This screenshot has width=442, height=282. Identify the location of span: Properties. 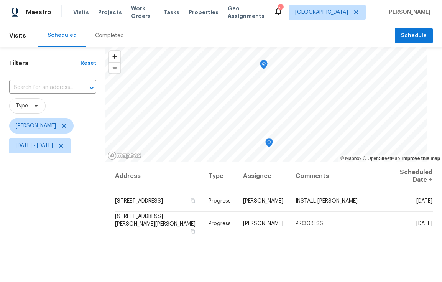
(204, 12).